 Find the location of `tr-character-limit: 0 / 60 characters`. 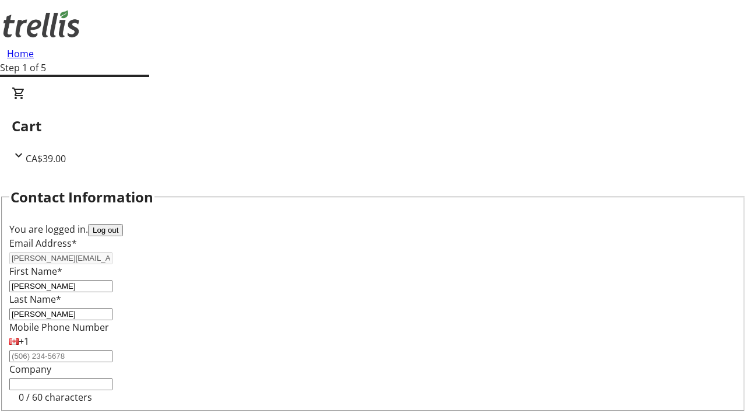

tr-character-limit: 0 / 60 characters is located at coordinates (55, 397).